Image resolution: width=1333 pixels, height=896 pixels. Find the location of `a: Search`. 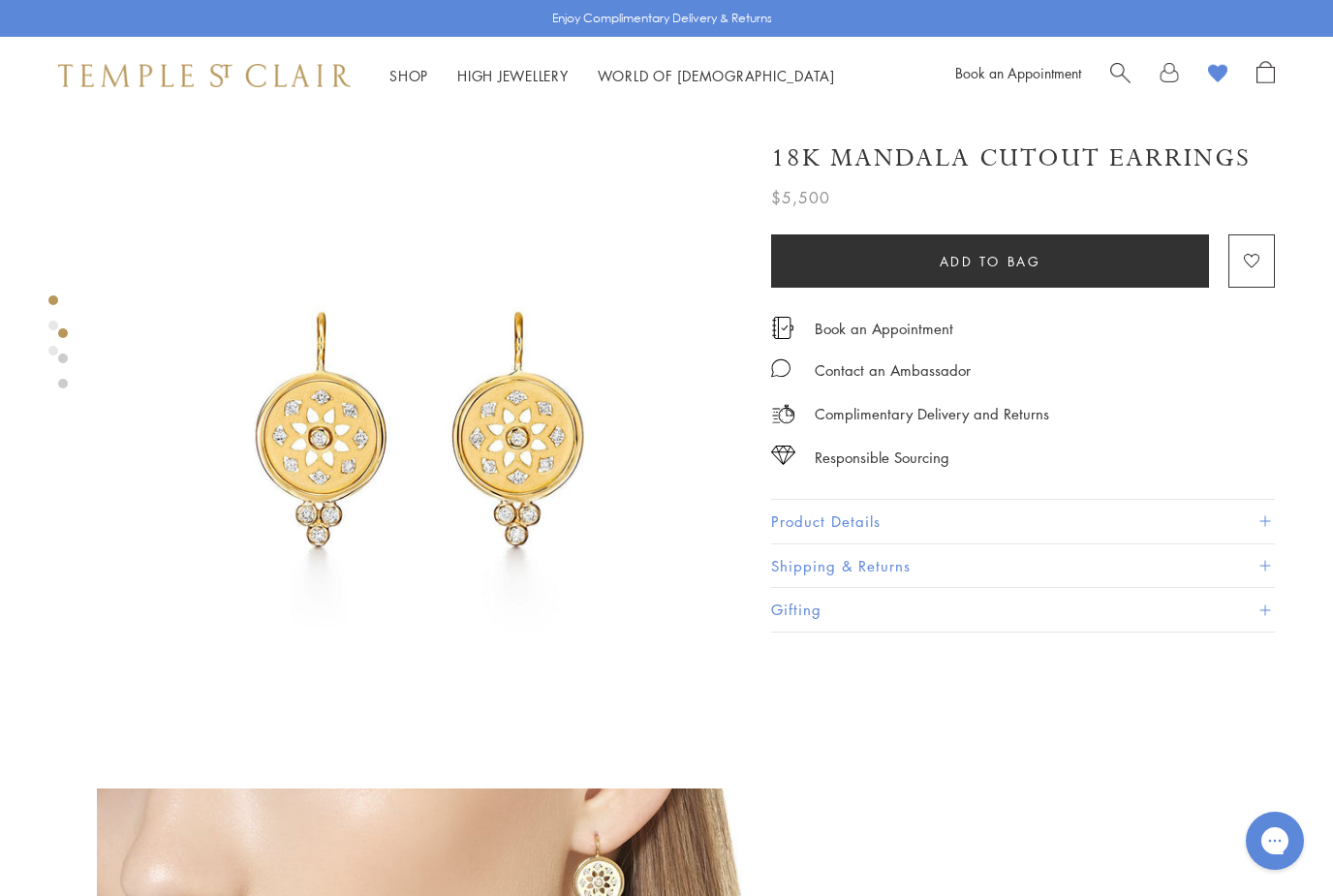

a: Search is located at coordinates (1119, 76).